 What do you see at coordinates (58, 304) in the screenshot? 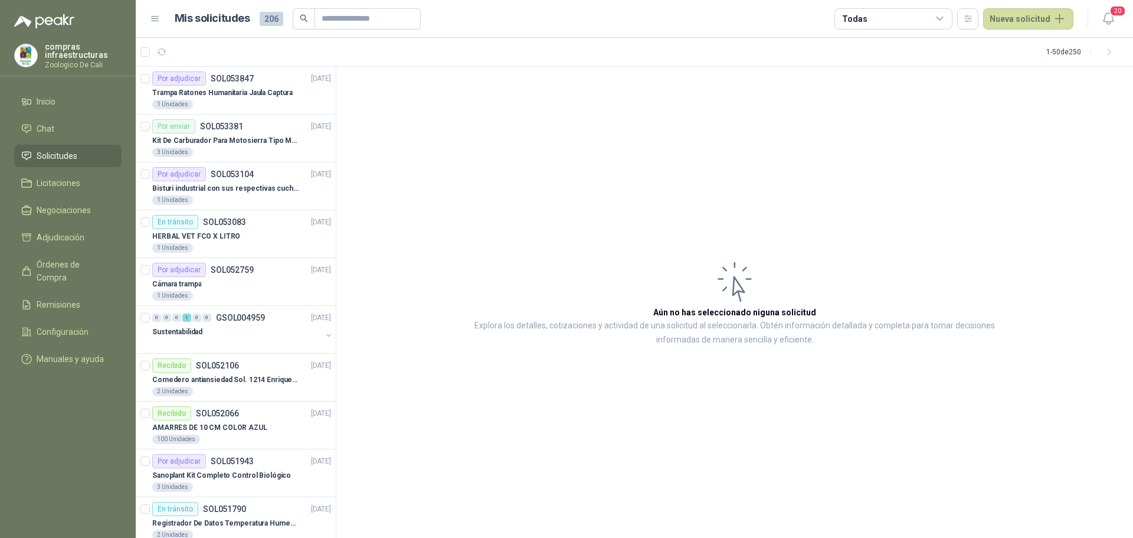
I see `span: Remisiones` at bounding box center [58, 304].